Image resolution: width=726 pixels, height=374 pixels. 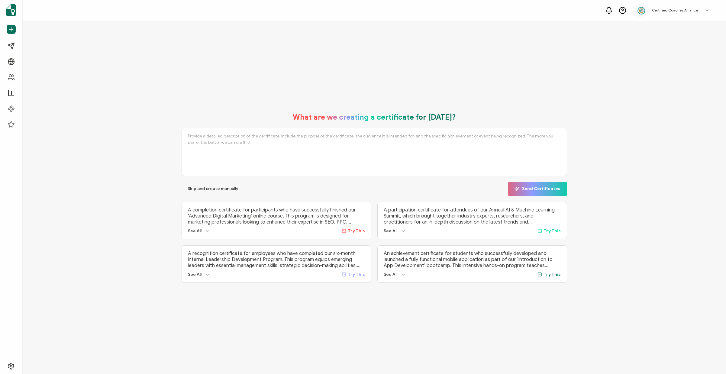 What do you see at coordinates (675, 10) in the screenshot?
I see `h5: Certified Coaches Alliance` at bounding box center [675, 10].